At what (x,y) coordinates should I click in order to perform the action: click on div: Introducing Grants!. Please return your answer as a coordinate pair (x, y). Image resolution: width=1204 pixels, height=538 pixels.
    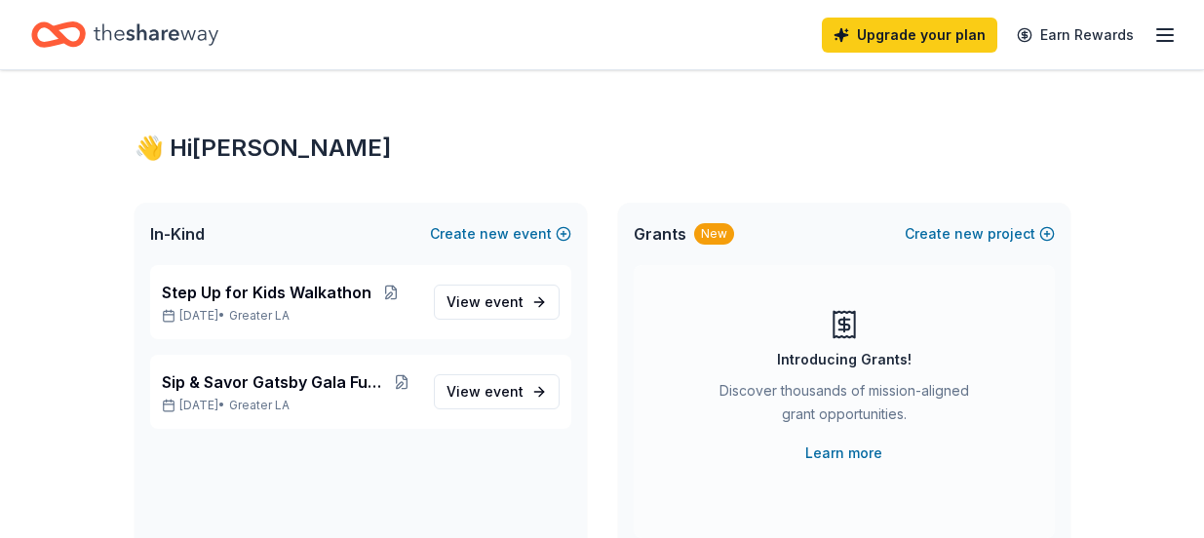
    Looking at the image, I should click on (844, 360).